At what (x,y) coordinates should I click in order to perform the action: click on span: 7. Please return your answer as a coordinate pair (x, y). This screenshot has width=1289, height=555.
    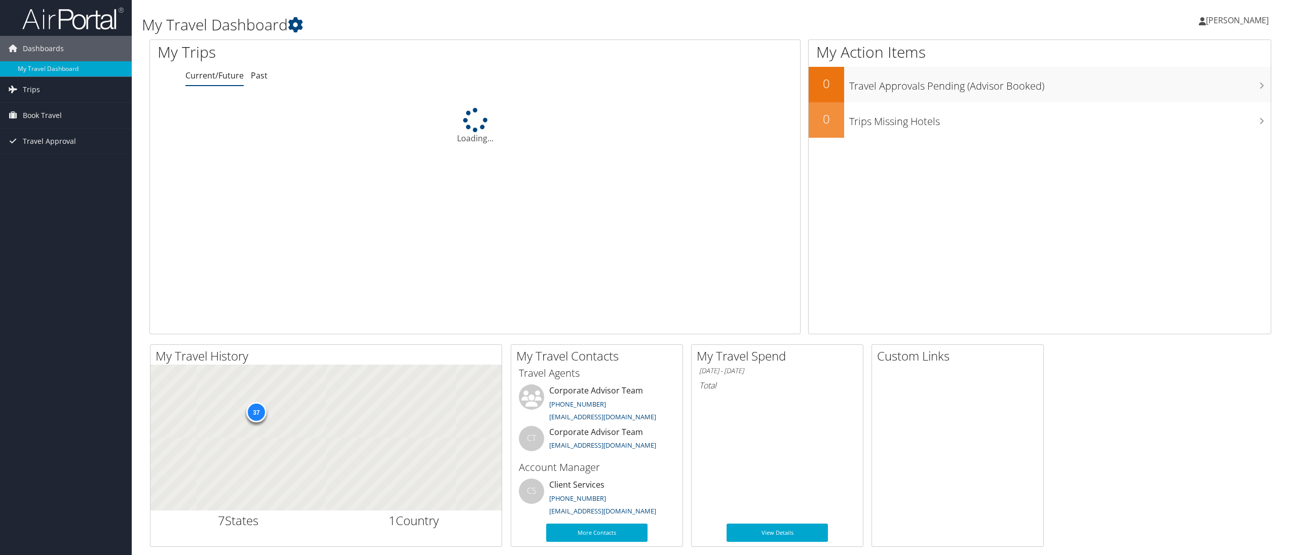
    Looking at the image, I should click on (221, 521).